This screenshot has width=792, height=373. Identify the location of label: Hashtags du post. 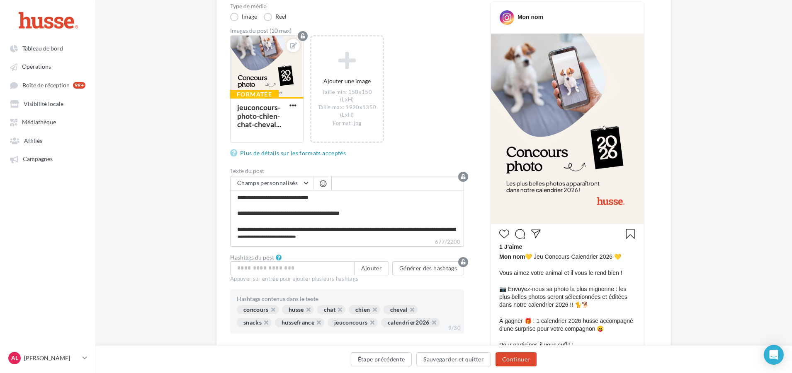
(252, 258).